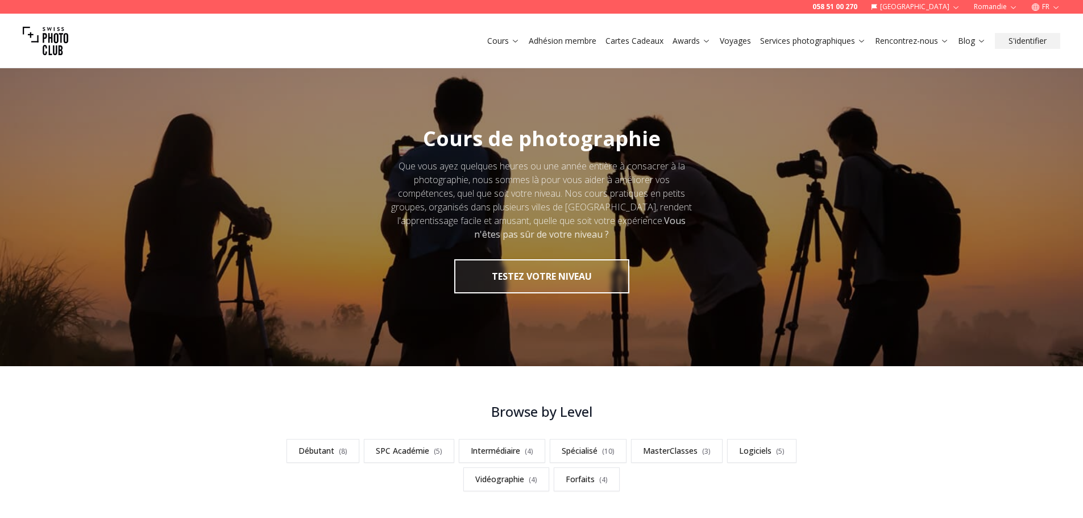 This screenshot has height=518, width=1083. Describe the element at coordinates (506, 479) in the screenshot. I see `a: Vidéographie(4)` at that location.